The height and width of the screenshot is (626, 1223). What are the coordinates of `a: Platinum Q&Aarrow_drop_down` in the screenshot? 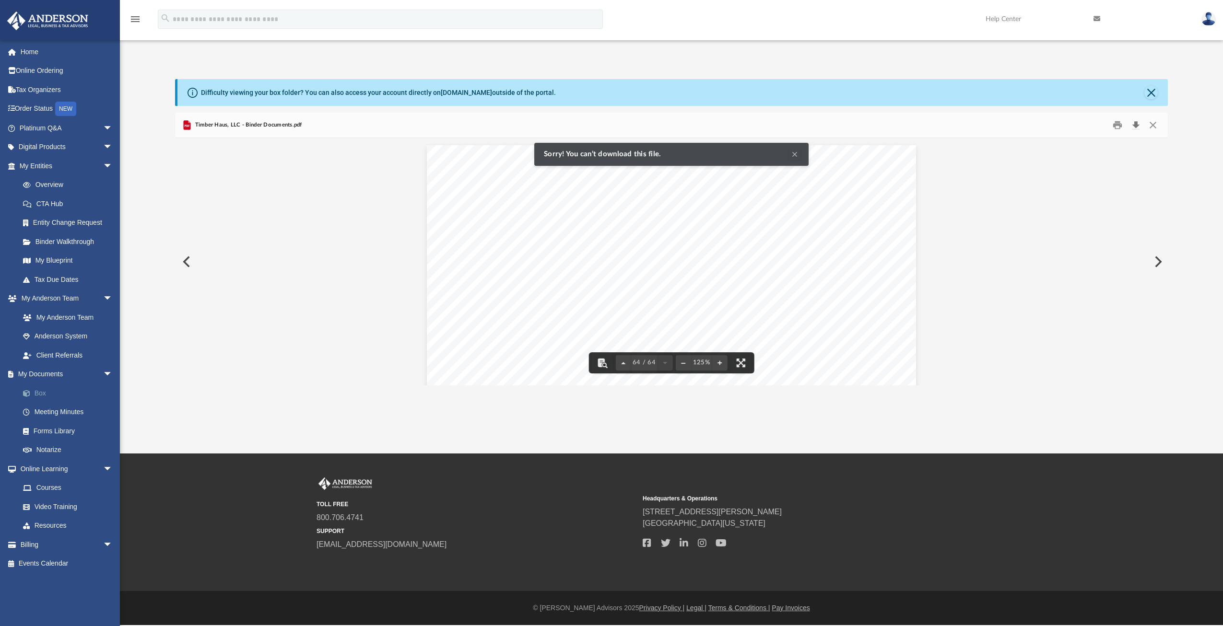 It's located at (67, 128).